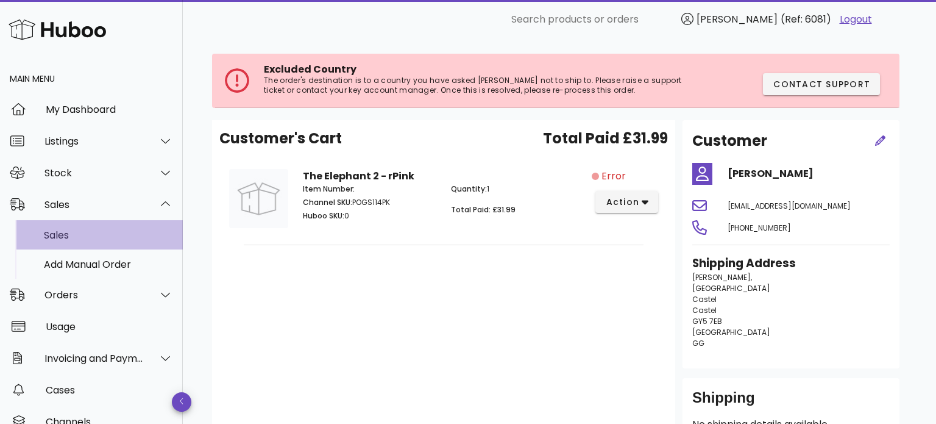  Describe the element at coordinates (605, 138) in the screenshot. I see `span: Total Paid £31.99` at that location.